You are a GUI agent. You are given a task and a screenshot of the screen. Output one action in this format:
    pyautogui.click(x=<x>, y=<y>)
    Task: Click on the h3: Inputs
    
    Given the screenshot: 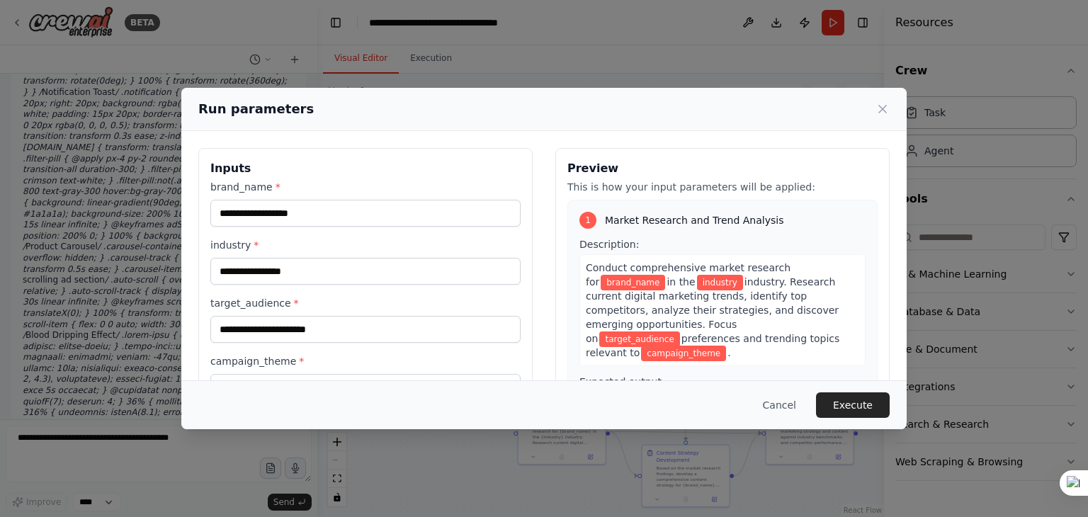 What is the action you would take?
    pyautogui.click(x=366, y=169)
    